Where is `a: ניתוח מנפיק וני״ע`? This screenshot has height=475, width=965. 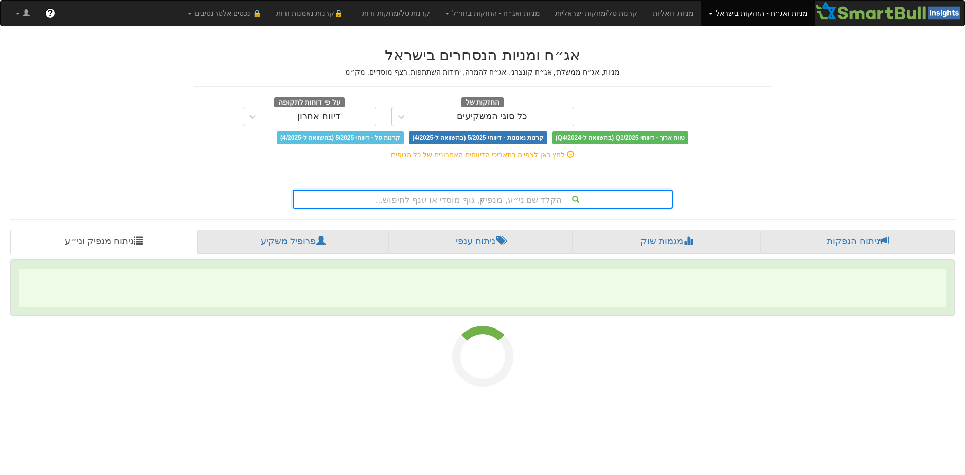 a: ניתוח מנפיק וני״ע is located at coordinates (104, 242).